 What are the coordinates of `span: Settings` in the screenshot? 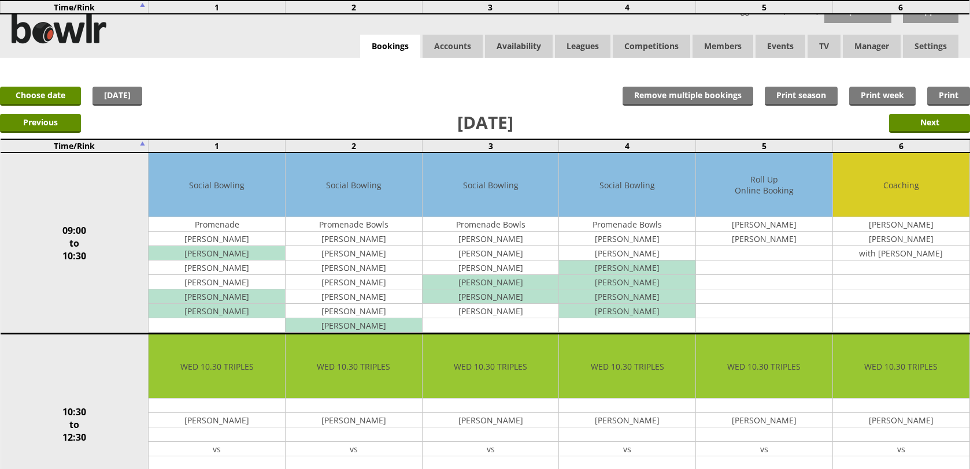 It's located at (931, 46).